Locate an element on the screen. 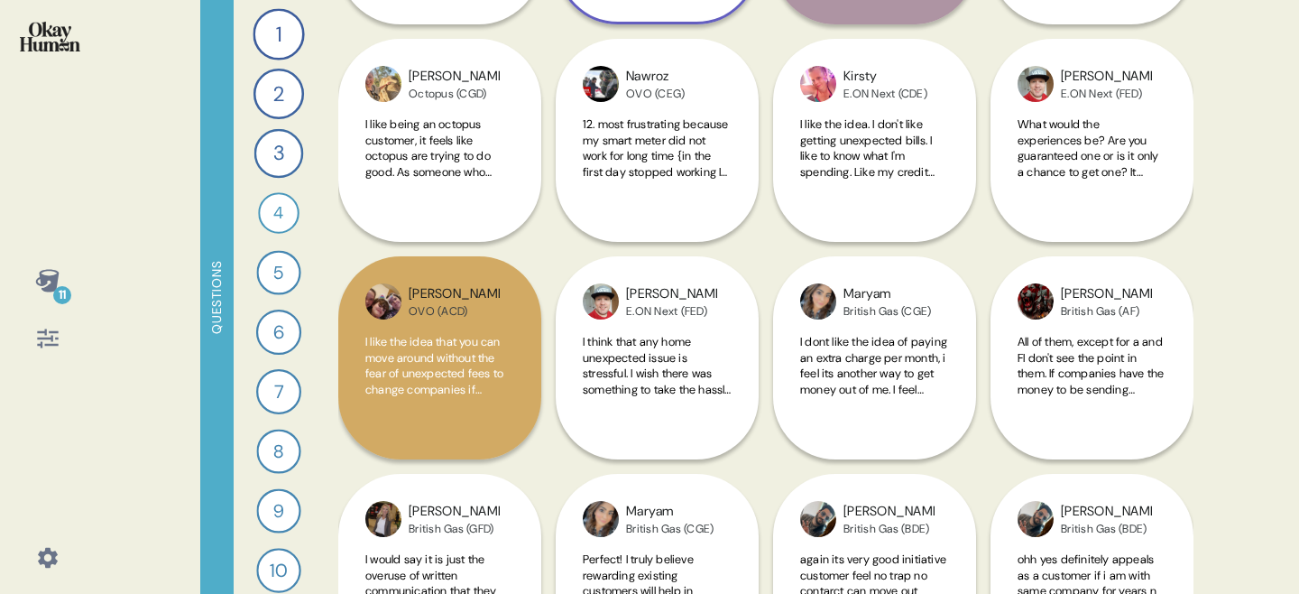 The width and height of the screenshot is (1299, 594). img: profilepic_24212828651743953.jpg is located at coordinates (818, 84).